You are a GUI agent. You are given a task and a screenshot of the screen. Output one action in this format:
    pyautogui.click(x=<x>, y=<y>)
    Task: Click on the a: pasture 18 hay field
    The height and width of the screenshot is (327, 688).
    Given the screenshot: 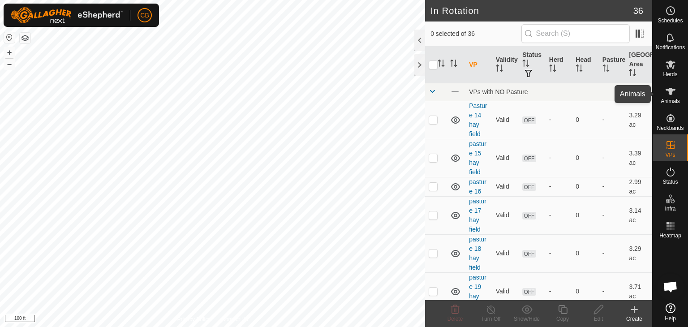 What is the action you would take?
    pyautogui.click(x=477, y=253)
    